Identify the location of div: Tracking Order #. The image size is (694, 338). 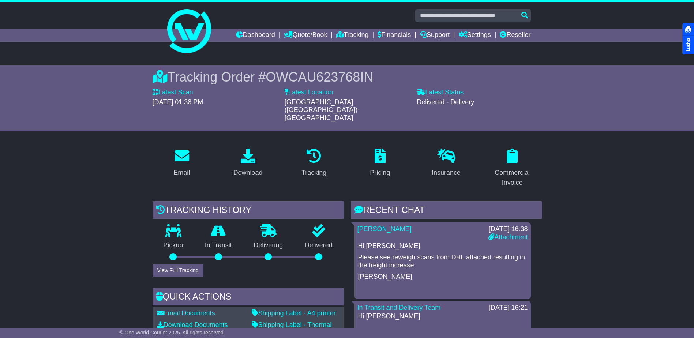
(347, 77).